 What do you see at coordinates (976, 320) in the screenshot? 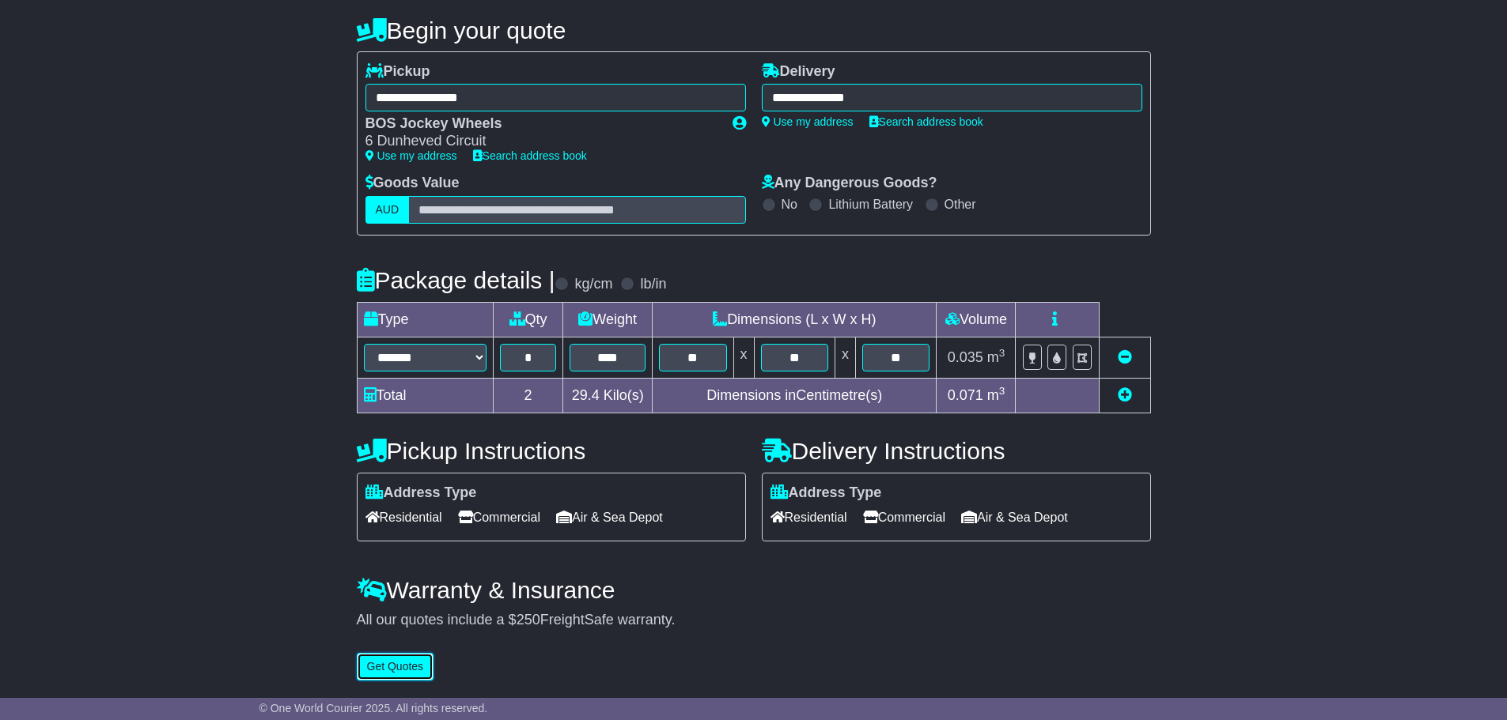
I see `td: Volume` at bounding box center [976, 320].